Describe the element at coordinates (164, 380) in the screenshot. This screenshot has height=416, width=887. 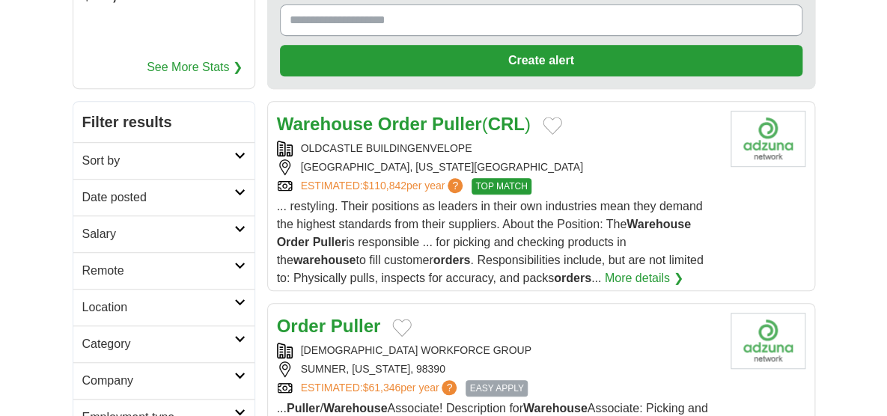
I see `a: Company` at that location.